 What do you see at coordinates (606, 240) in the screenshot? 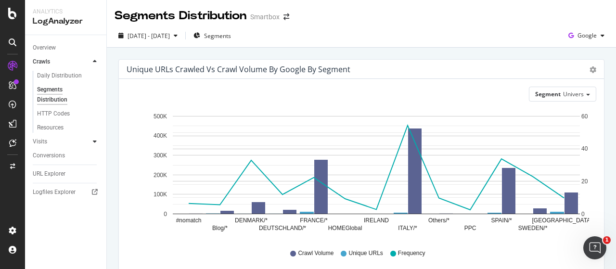
I see `span: 1` at bounding box center [606, 240].